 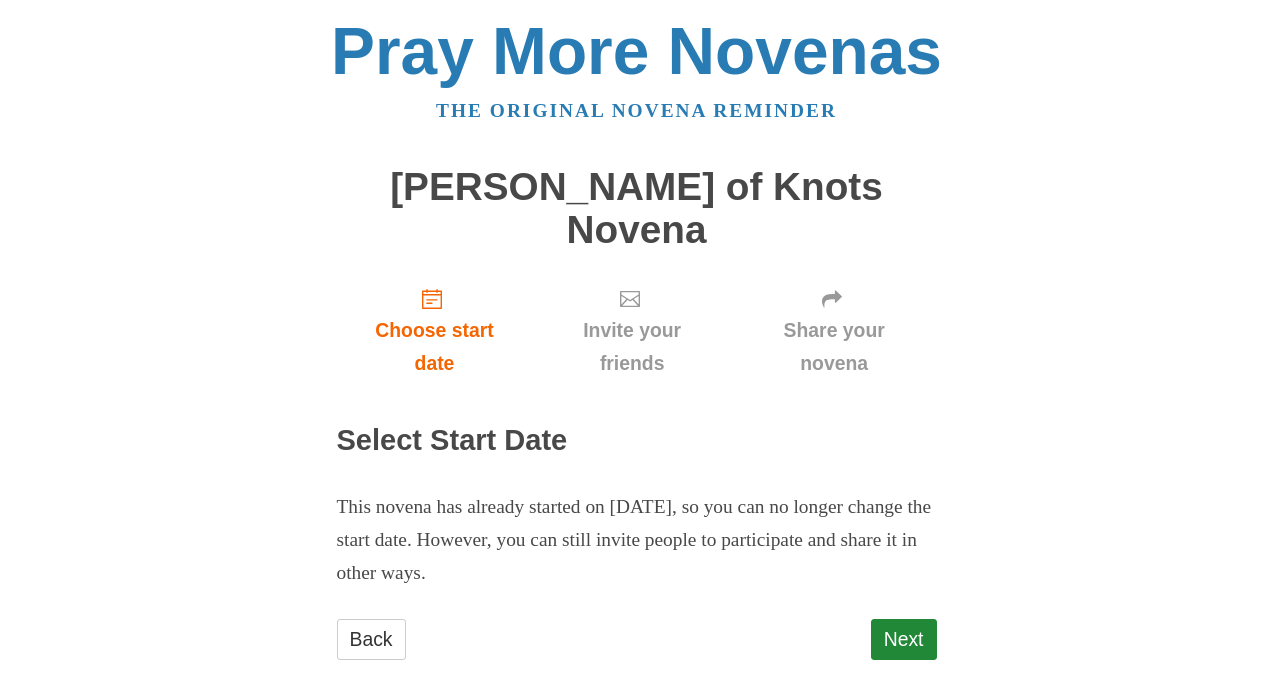 What do you see at coordinates (371, 639) in the screenshot?
I see `a: Back` at bounding box center [371, 639].